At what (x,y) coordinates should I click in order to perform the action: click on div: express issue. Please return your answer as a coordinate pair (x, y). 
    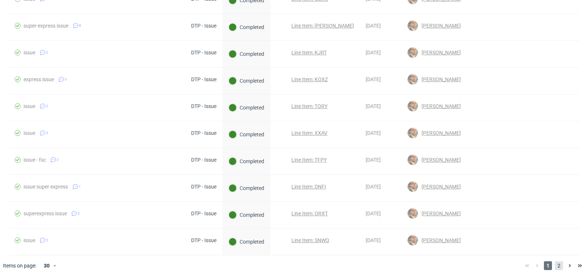
    Looking at the image, I should click on (39, 79).